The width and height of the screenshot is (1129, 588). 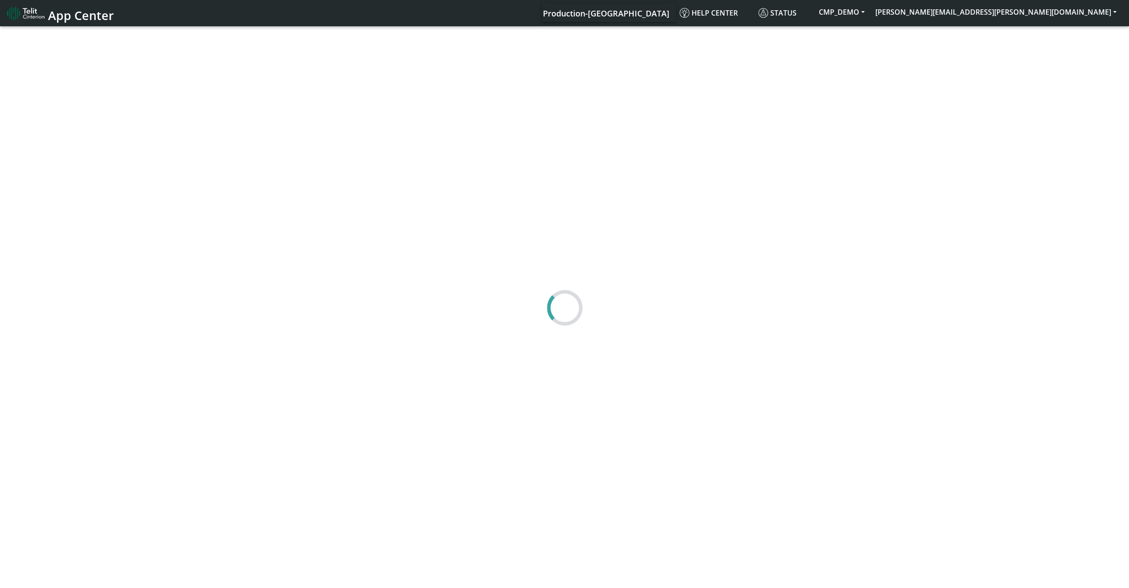 I want to click on button: CMP_DEMO, so click(x=841, y=12).